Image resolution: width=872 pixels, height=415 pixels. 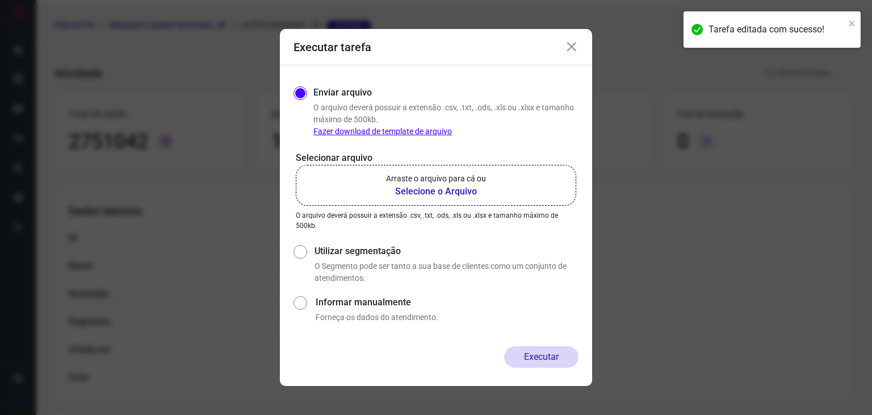 I want to click on label: Informar manualmente, so click(x=447, y=302).